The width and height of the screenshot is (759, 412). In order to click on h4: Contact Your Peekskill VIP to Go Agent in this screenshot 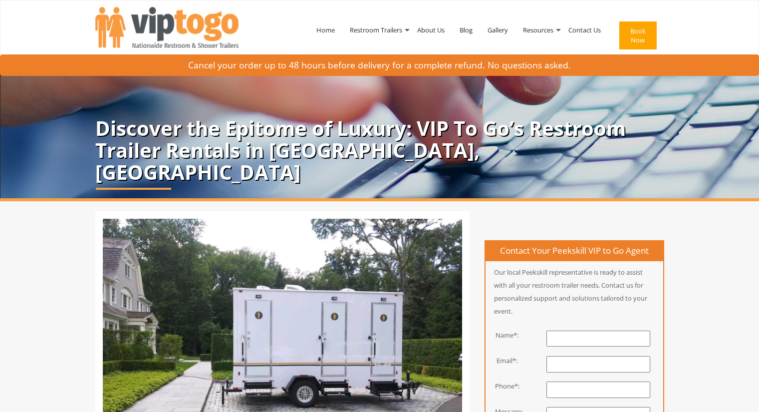, I will do `click(574, 251)`.